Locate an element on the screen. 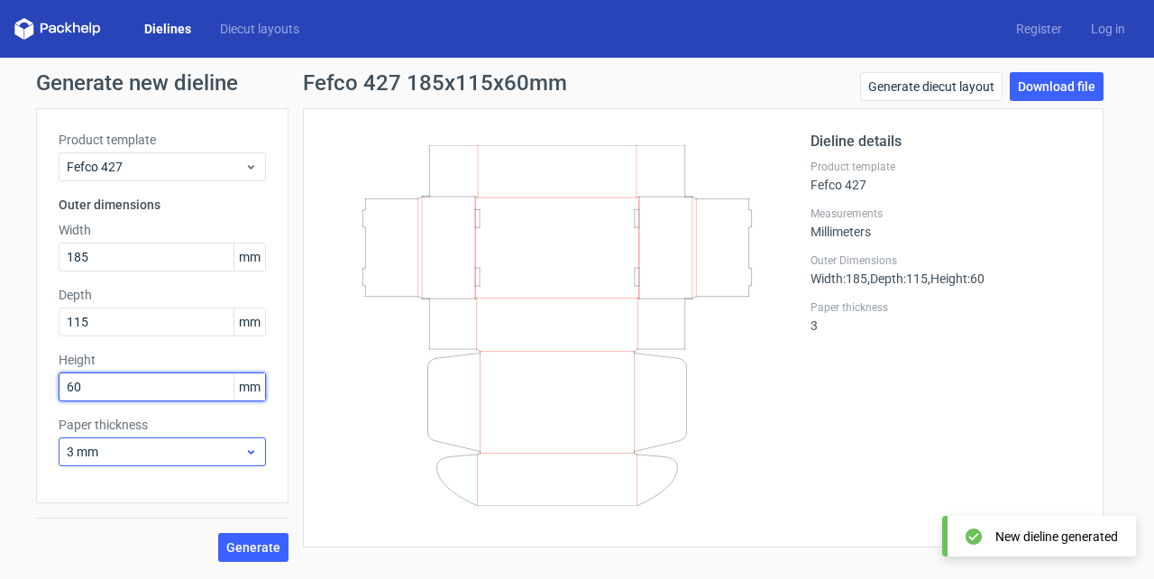 The height and width of the screenshot is (579, 1154). div: 3 is located at coordinates (946, 317).